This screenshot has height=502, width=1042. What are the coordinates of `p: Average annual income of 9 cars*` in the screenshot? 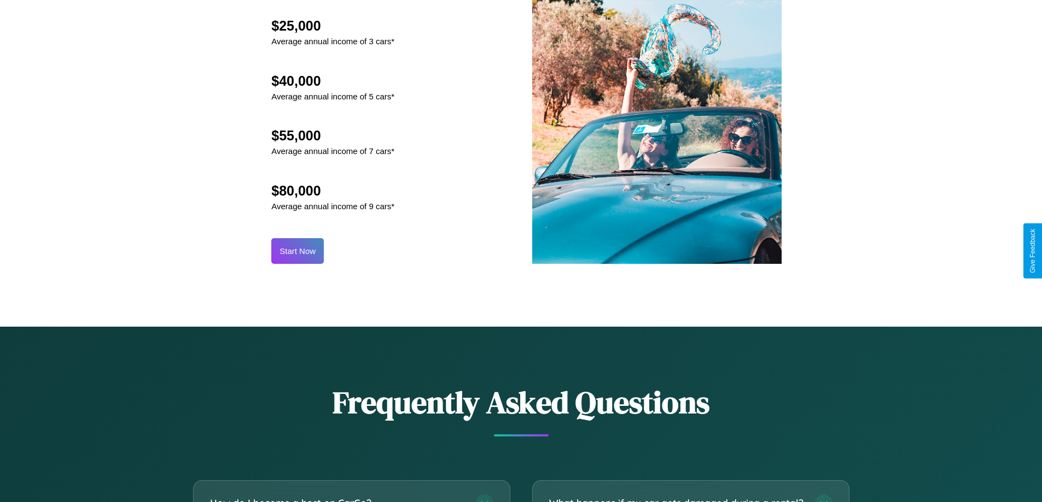 It's located at (332, 206).